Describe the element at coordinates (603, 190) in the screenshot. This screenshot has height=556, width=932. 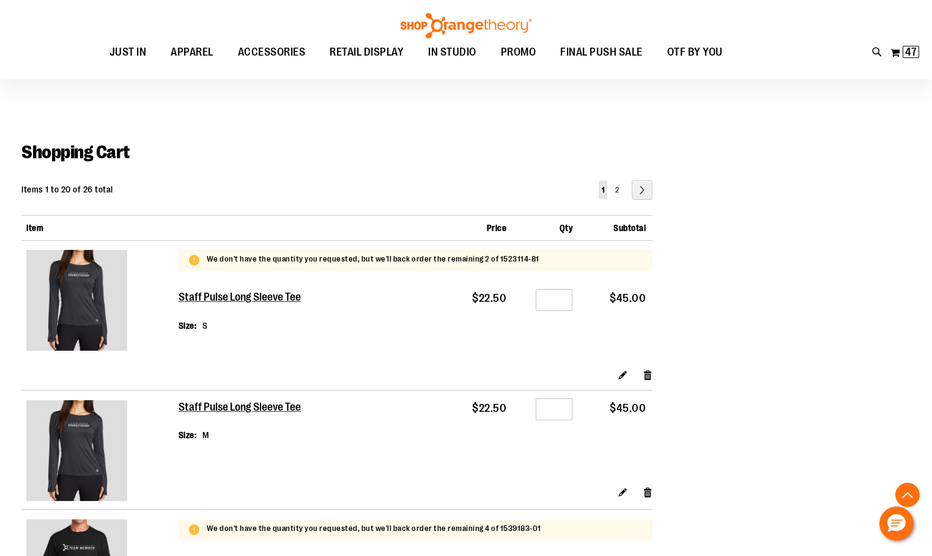
I see `span: 1` at that location.